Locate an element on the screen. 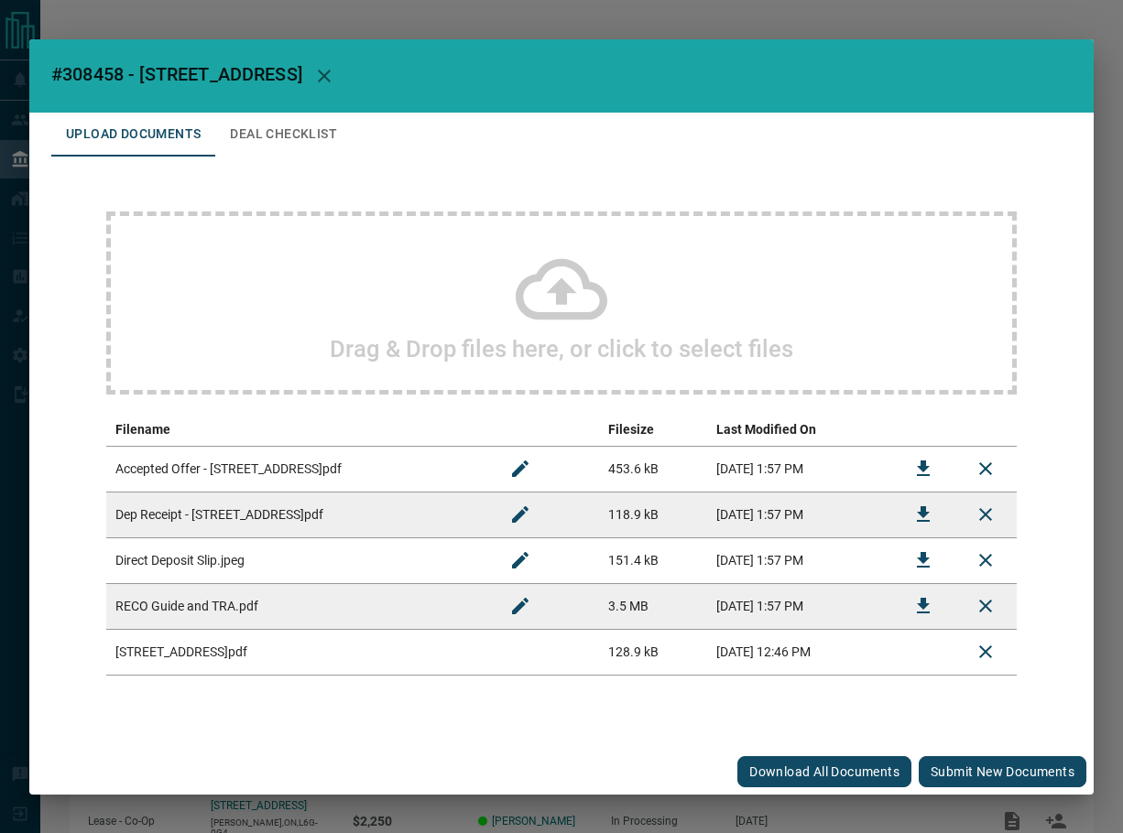 The width and height of the screenshot is (1123, 833). th: download action column is located at coordinates (923, 430).